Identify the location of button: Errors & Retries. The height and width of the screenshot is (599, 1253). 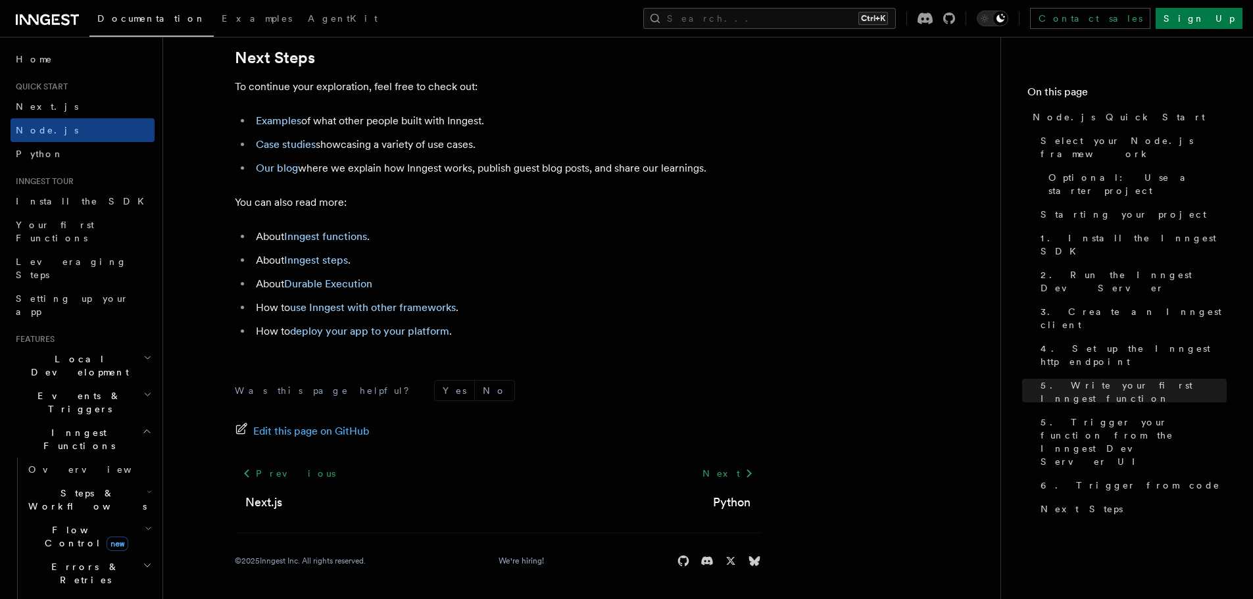
(89, 574).